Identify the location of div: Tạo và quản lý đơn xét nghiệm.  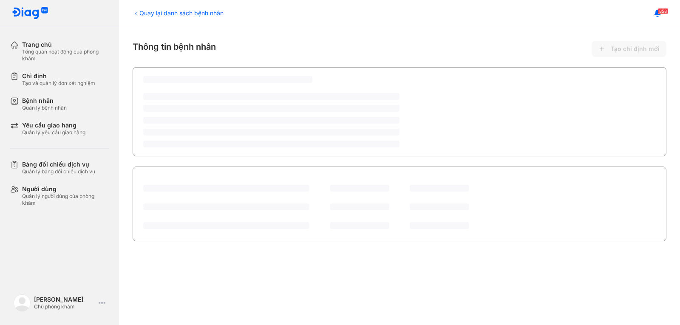
(59, 83).